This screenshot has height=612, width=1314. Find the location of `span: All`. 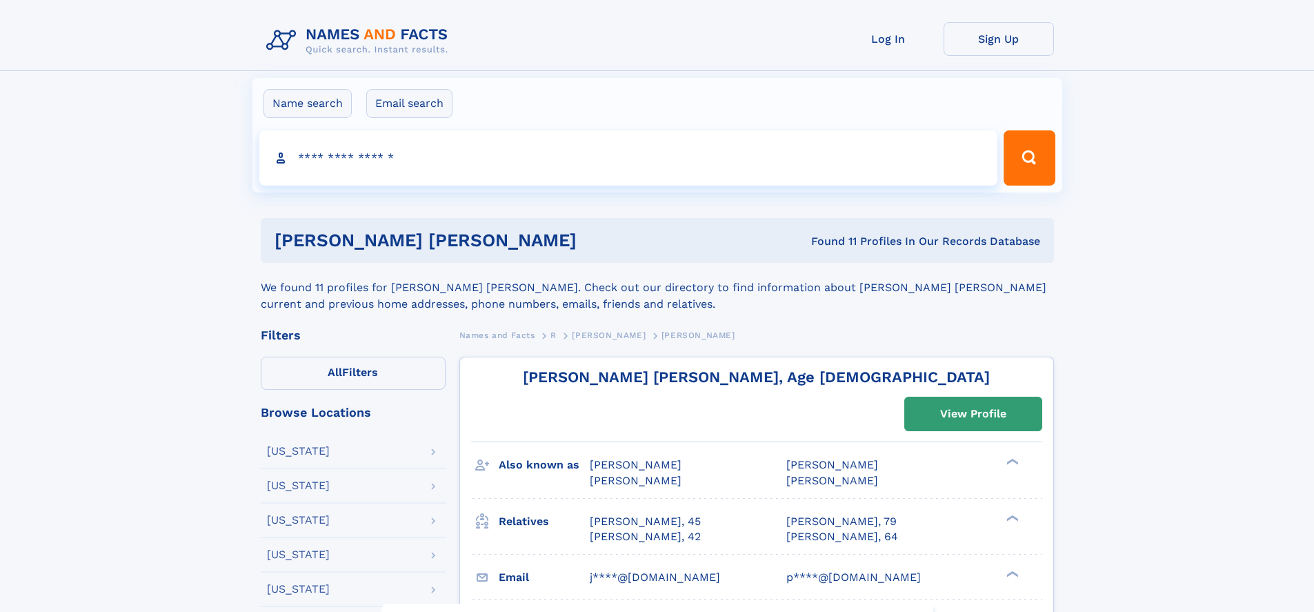

span: All is located at coordinates (334, 372).